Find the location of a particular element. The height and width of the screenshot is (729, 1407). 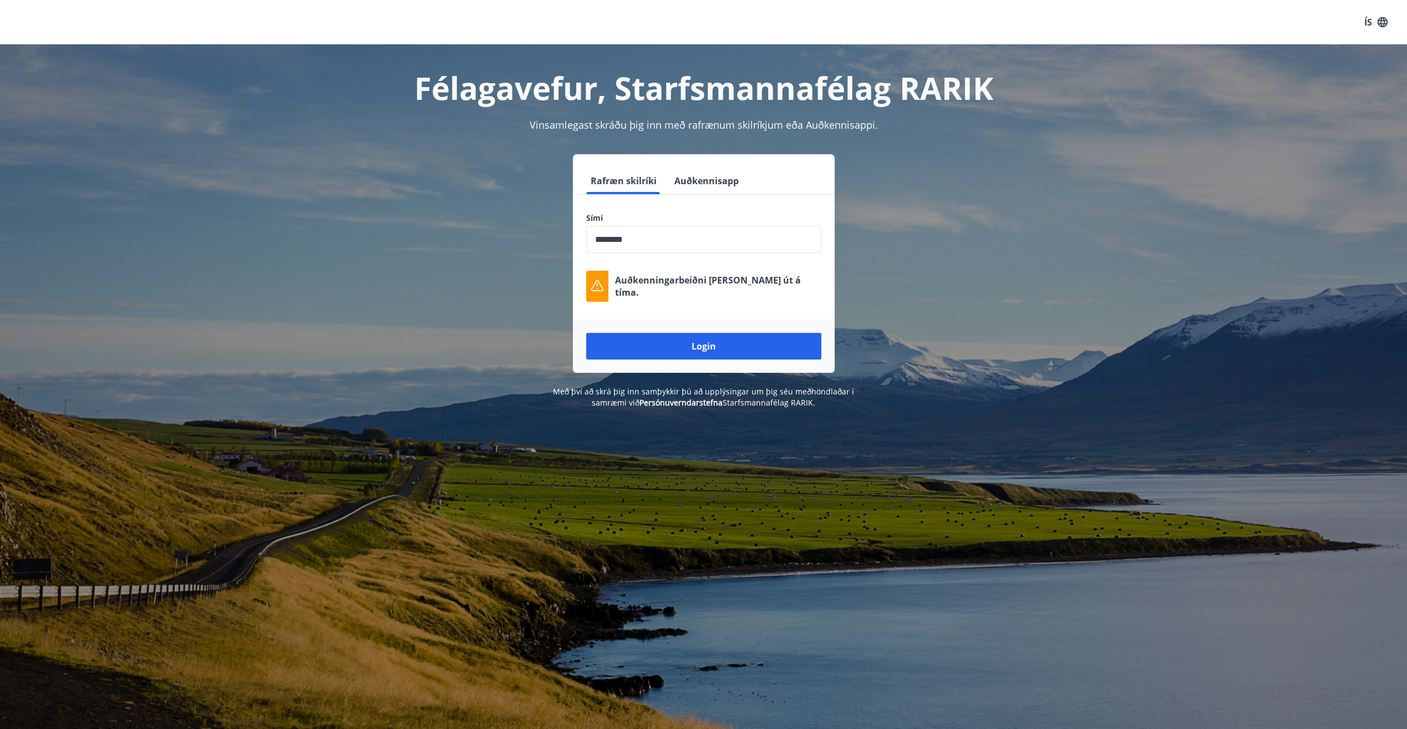

span: Með því að skrá þig inn samþykkir þú að upplýsingar um þig séu meðhöndlaðar í samræmi við Starfsm... is located at coordinates (703, 397).